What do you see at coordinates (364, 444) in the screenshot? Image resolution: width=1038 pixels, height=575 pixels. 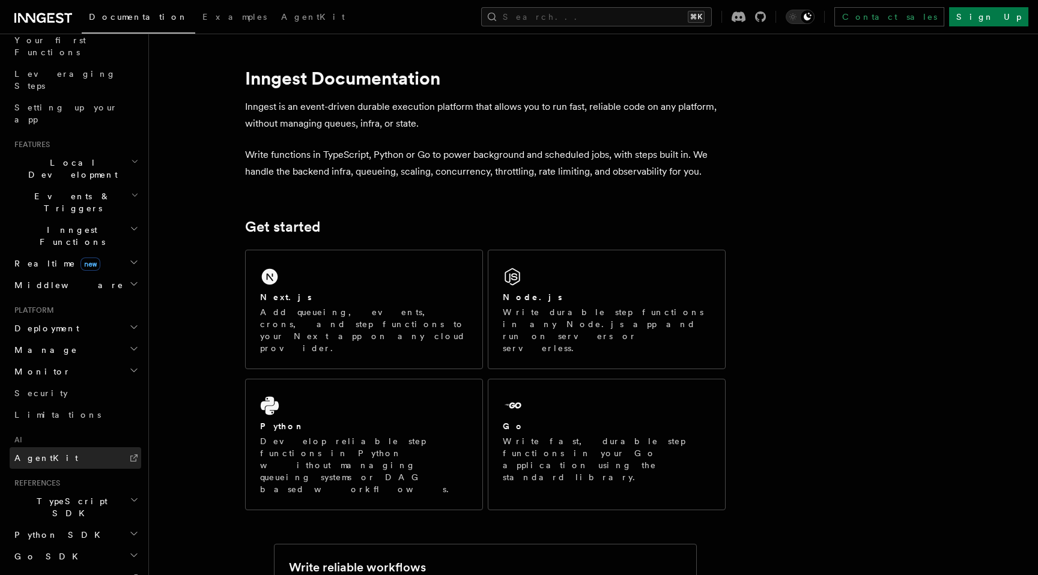 I see `a: PythonDevelop reliable step functions in Python without managing queueing systems or DAG based wo...` at bounding box center [364, 444].